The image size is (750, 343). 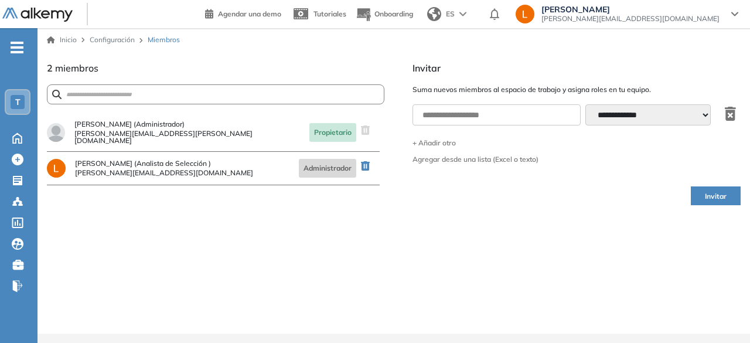 I want to click on span: Propietario, so click(x=333, y=132).